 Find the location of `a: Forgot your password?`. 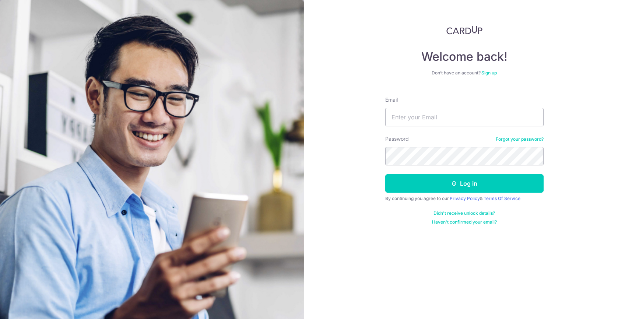

a: Forgot your password? is located at coordinates (520, 139).